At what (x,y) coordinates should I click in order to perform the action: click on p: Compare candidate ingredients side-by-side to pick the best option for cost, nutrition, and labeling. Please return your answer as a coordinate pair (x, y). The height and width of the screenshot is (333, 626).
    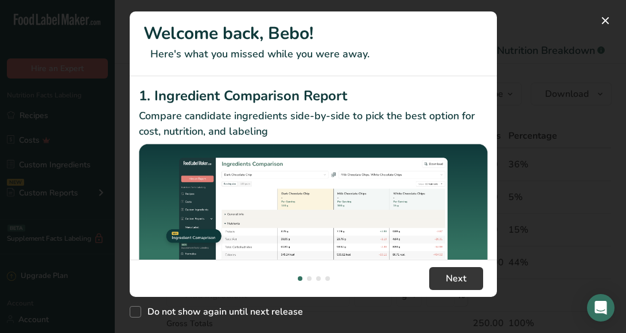
    Looking at the image, I should click on (313, 124).